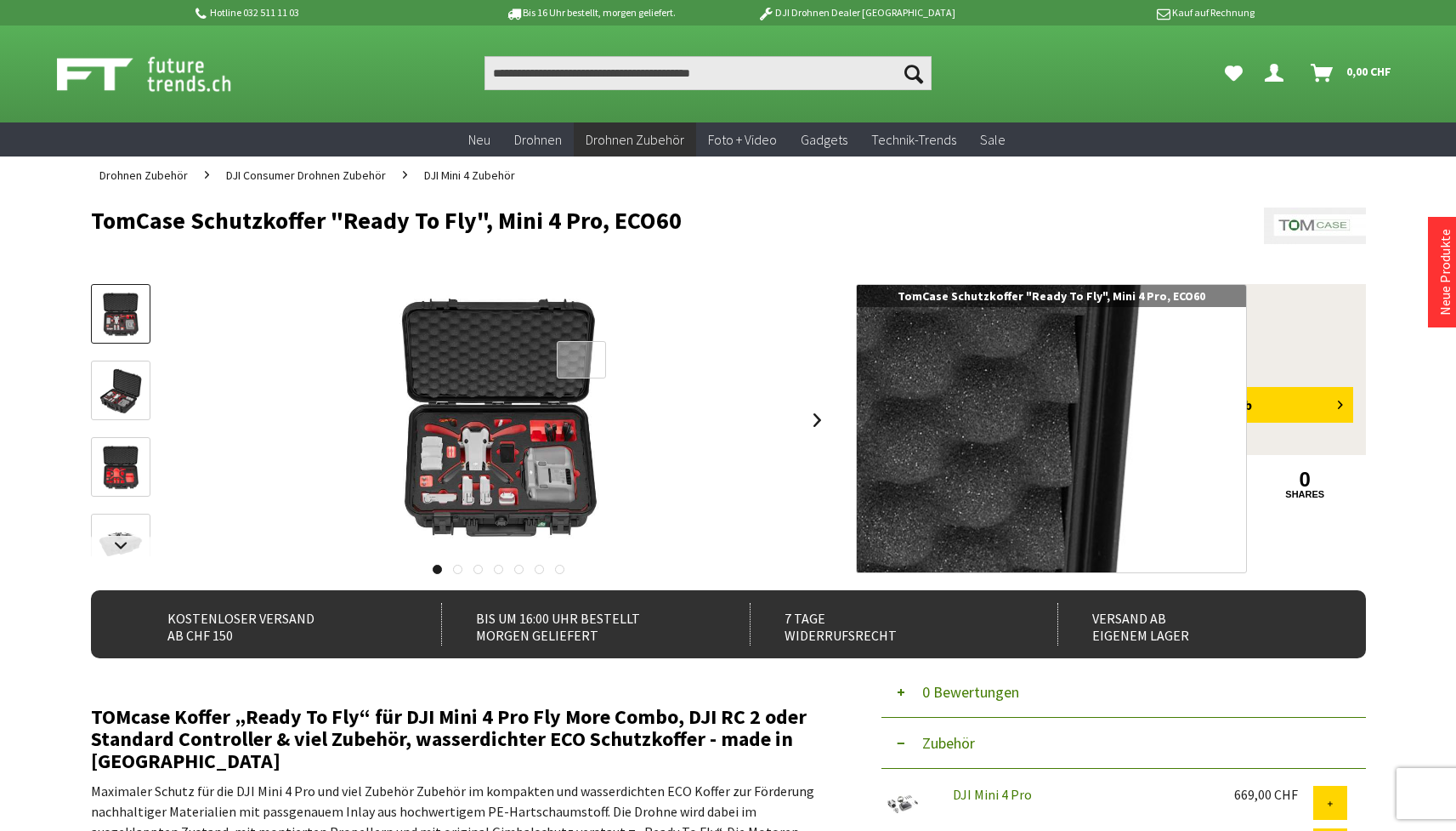  What do you see at coordinates (469, 175) in the screenshot?
I see `span: DJI Mini 4 Zubehör` at bounding box center [469, 175].